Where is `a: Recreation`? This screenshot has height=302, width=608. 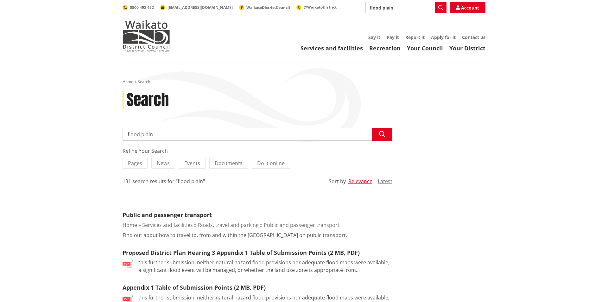
a: Recreation is located at coordinates (385, 48).